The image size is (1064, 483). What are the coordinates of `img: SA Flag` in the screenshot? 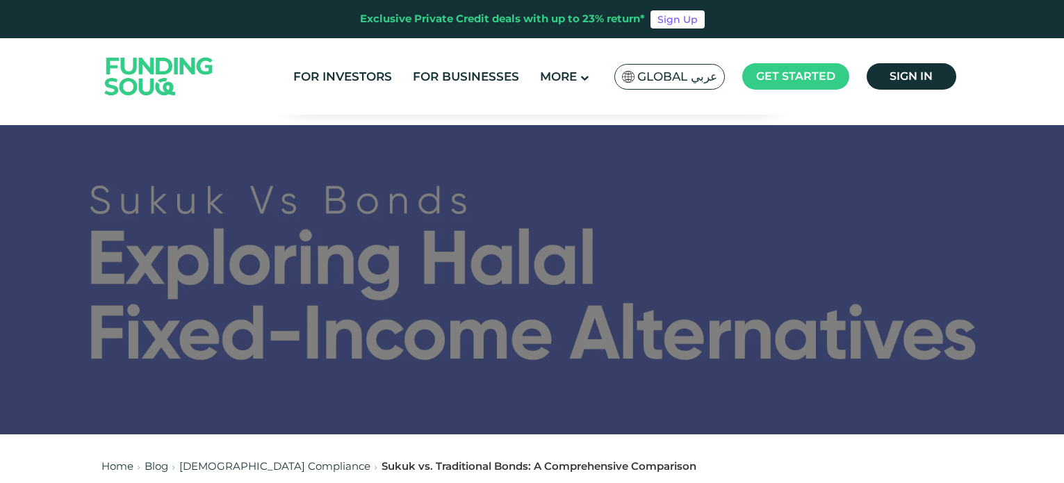 It's located at (628, 76).